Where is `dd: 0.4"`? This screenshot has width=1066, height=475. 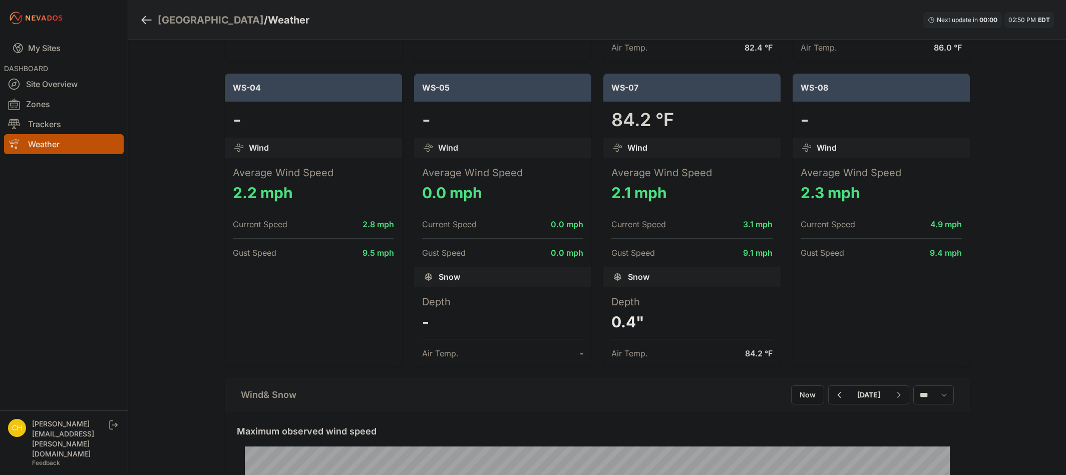 dd: 0.4" is located at coordinates (692, 322).